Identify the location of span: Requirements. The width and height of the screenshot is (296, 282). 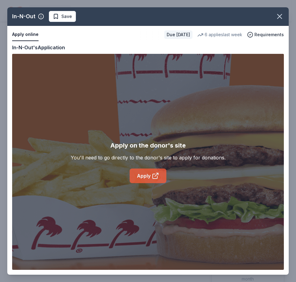
(269, 35).